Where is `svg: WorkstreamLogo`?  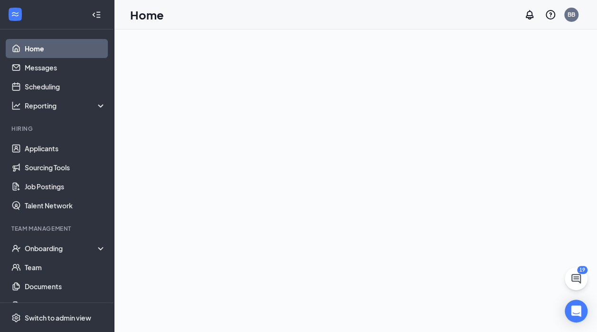
svg: WorkstreamLogo is located at coordinates (15, 14).